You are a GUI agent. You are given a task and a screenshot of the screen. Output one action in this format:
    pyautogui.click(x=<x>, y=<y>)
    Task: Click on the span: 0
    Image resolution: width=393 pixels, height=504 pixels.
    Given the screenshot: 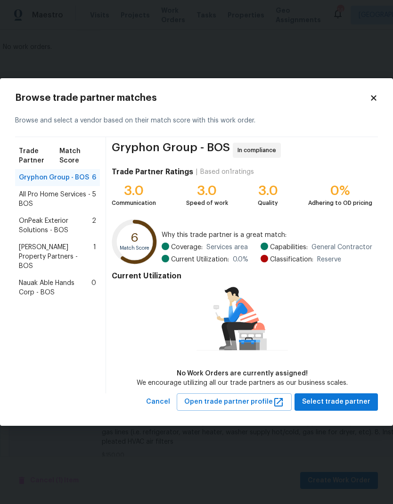 What is the action you would take?
    pyautogui.click(x=94, y=288)
    